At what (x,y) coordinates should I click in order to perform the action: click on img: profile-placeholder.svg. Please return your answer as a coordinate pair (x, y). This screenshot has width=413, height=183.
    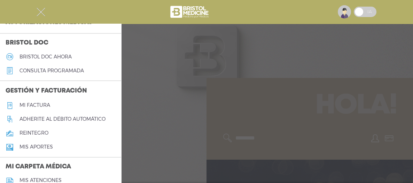
    Looking at the image, I should click on (345, 12).